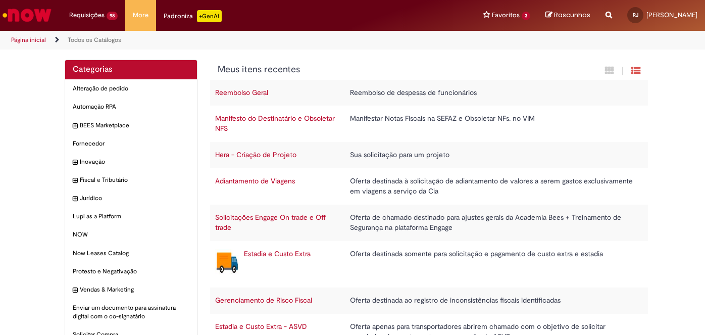 The height and width of the screenshot is (335, 705). What do you see at coordinates (131, 180) in the screenshot?
I see `div: expandir categoria Fiscal e Tributário Fiscal e Tributário` at bounding box center [131, 180].